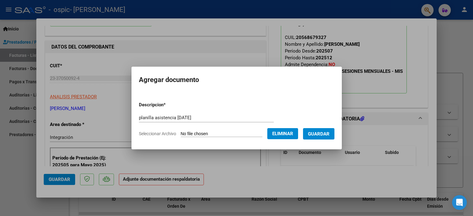 This screenshot has width=473, height=216. What do you see at coordinates (168, 105) in the screenshot?
I see `p: Descripcion` at bounding box center [168, 105].